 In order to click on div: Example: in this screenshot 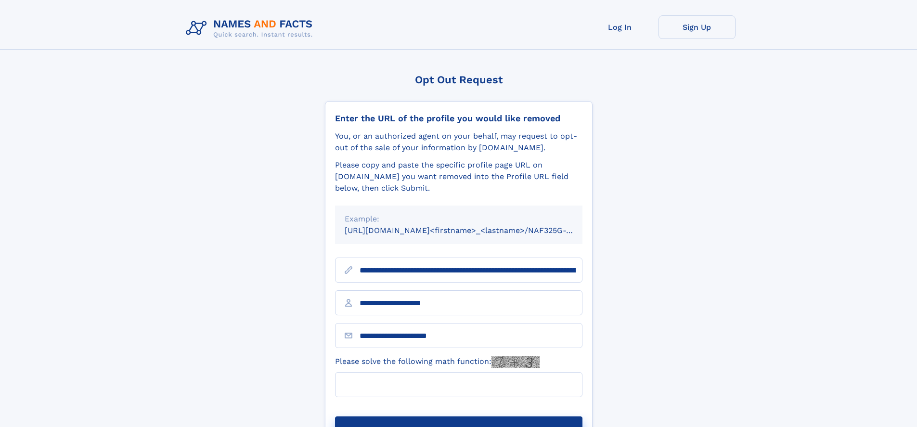, I will do `click(459, 219)`.